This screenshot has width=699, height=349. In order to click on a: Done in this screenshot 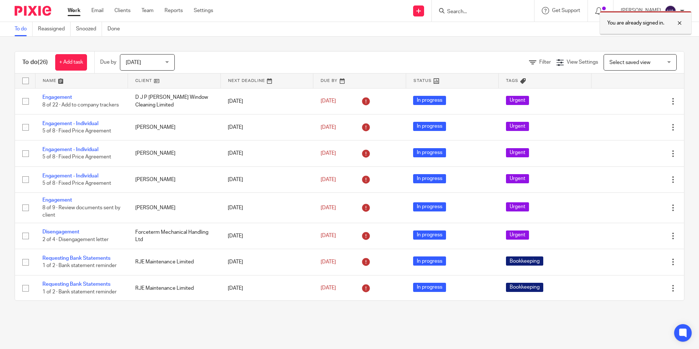, I will do `click(116, 29)`.